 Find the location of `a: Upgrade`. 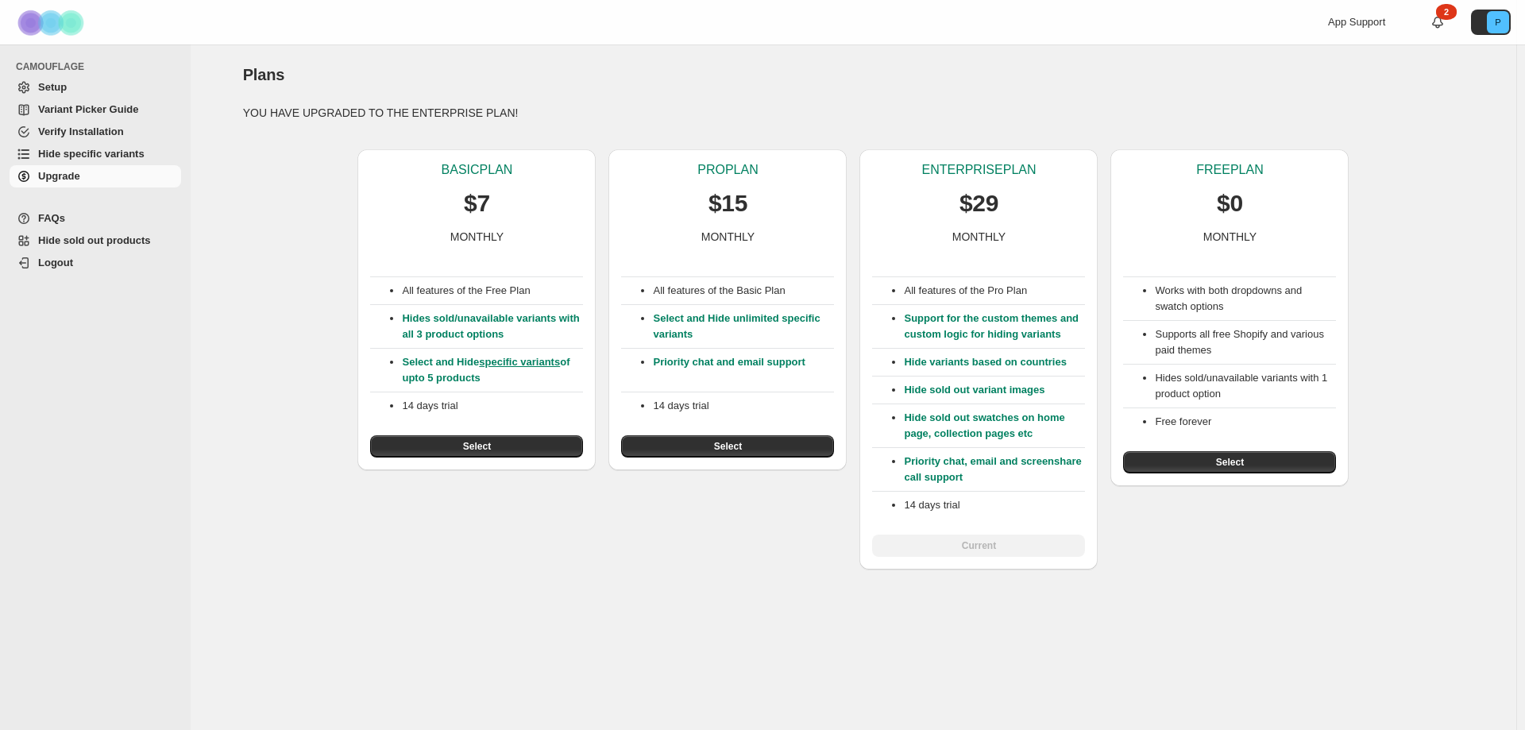

a: Upgrade is located at coordinates (95, 176).